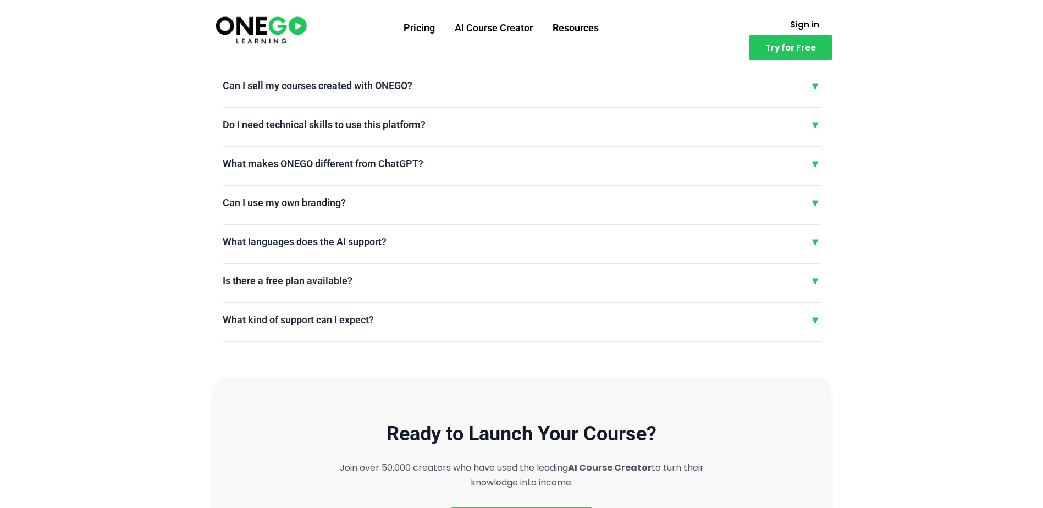  What do you see at coordinates (522, 475) in the screenshot?
I see `p: Join over 50,000 creators who have used the leading to turn their knowledge into income.` at bounding box center [522, 475].